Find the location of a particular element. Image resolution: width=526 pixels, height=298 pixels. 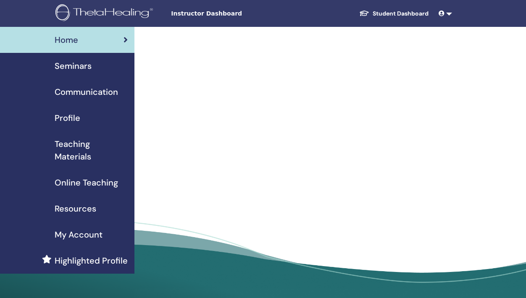

span: Communication is located at coordinates (86, 92).